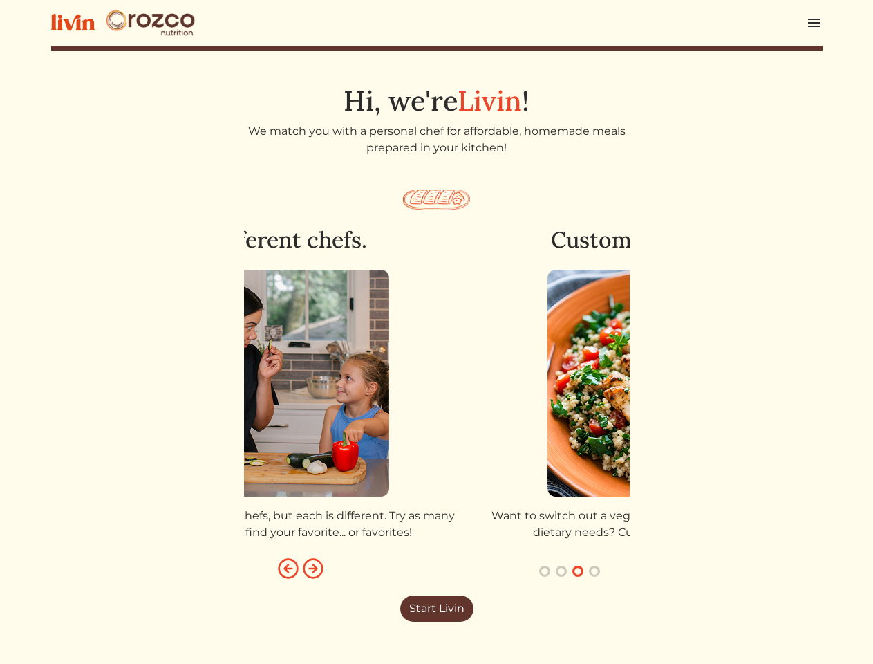  Describe the element at coordinates (668, 524) in the screenshot. I see `p: Want to switch out a vegetable? Need to accommodate various dietary needs? Customize your meals a...` at that location.